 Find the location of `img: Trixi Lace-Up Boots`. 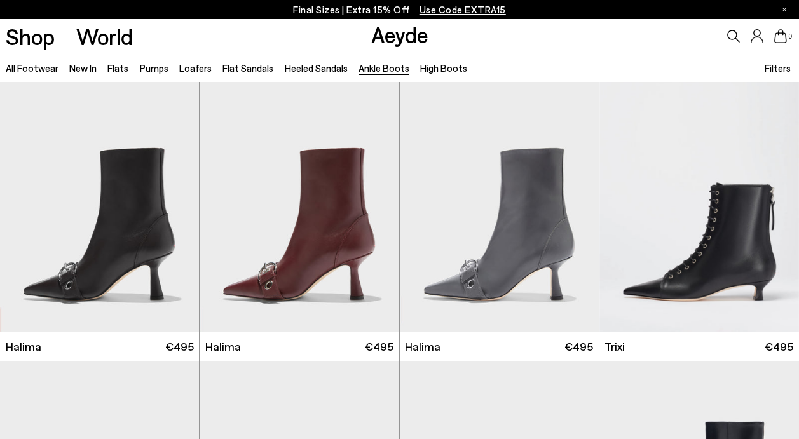

img: Trixi Lace-Up Boots is located at coordinates (699, 207).